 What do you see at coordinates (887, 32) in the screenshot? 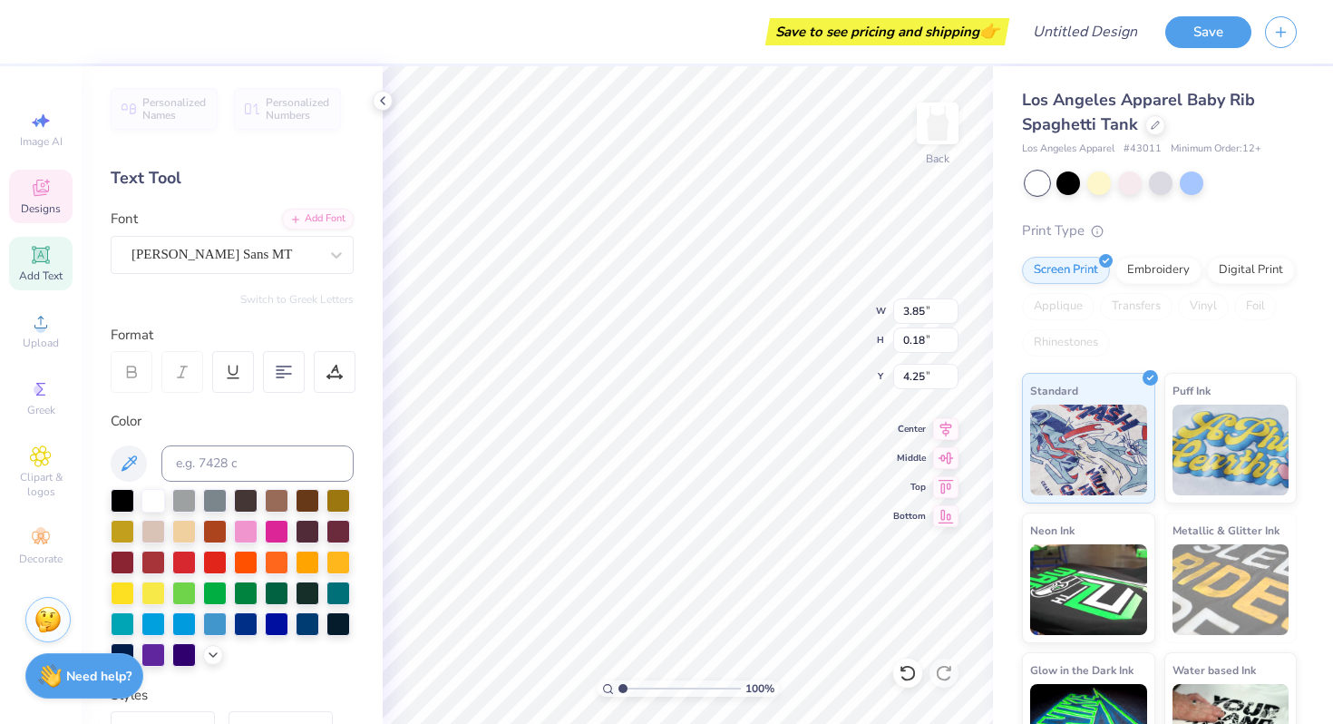
I see `div: Save to see pricing and shipping` at bounding box center [887, 32].